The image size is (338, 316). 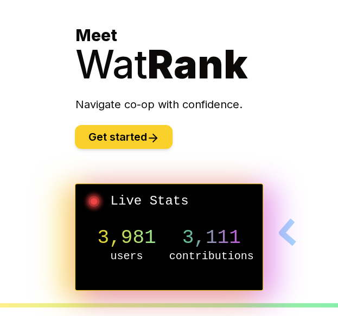 What do you see at coordinates (124, 137) in the screenshot?
I see `button: Get started` at bounding box center [124, 137].